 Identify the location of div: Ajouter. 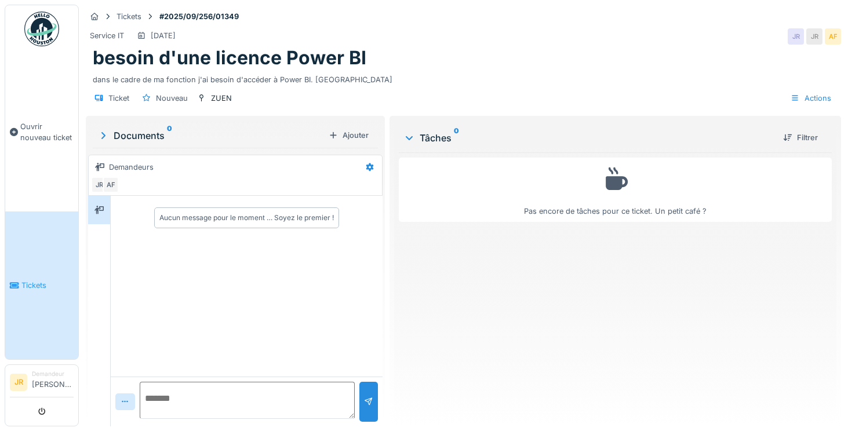
(349, 135).